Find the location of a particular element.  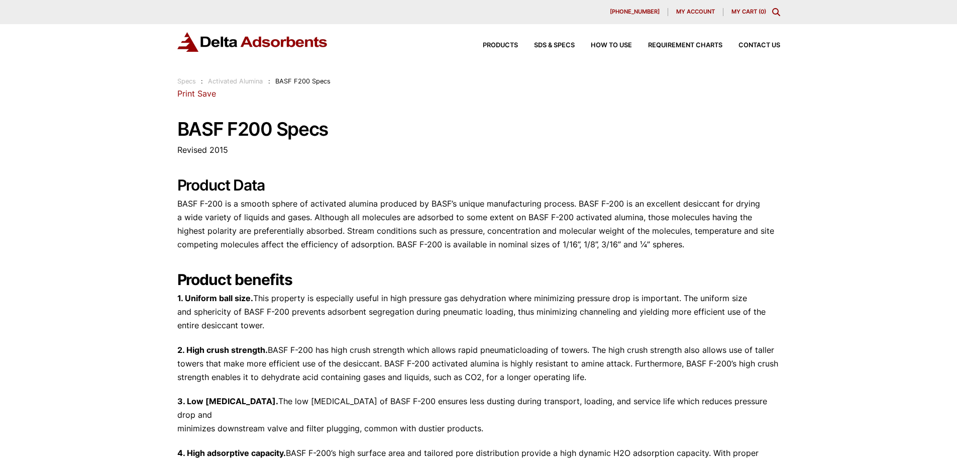

p: BASF F-200 is a smooth sphere of activated alumina produced by BASF’s unique manufacturing proces... is located at coordinates (479, 224).